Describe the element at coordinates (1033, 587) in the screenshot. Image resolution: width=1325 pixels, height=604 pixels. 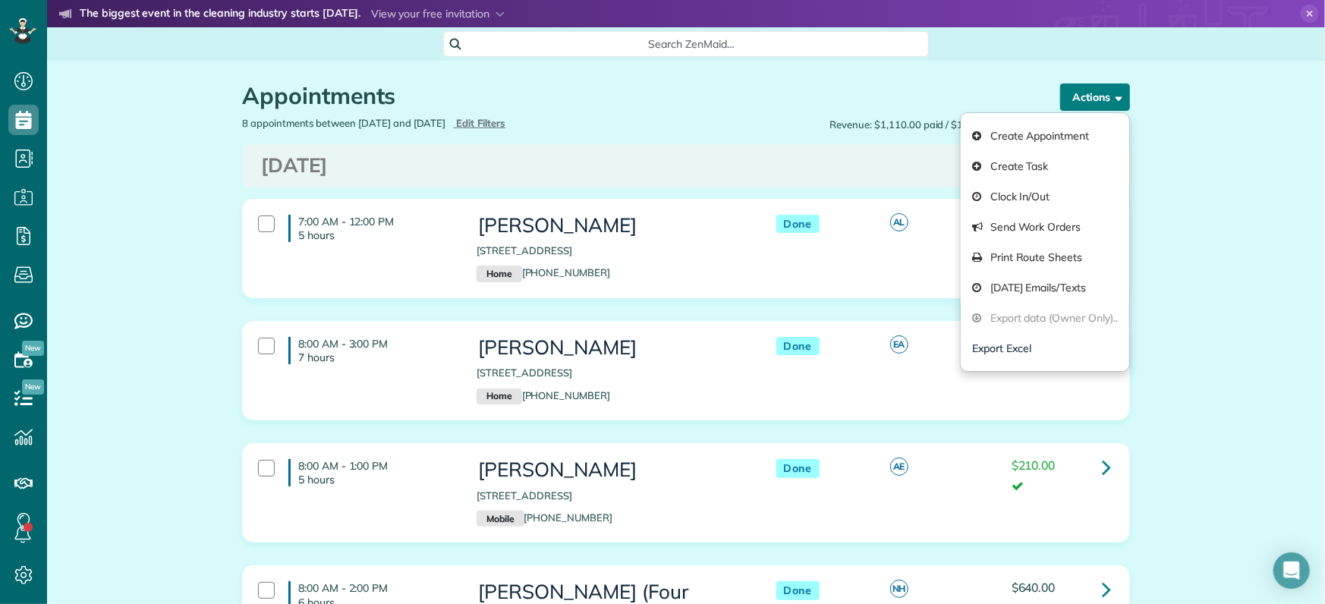
I see `span: $640.00` at that location.